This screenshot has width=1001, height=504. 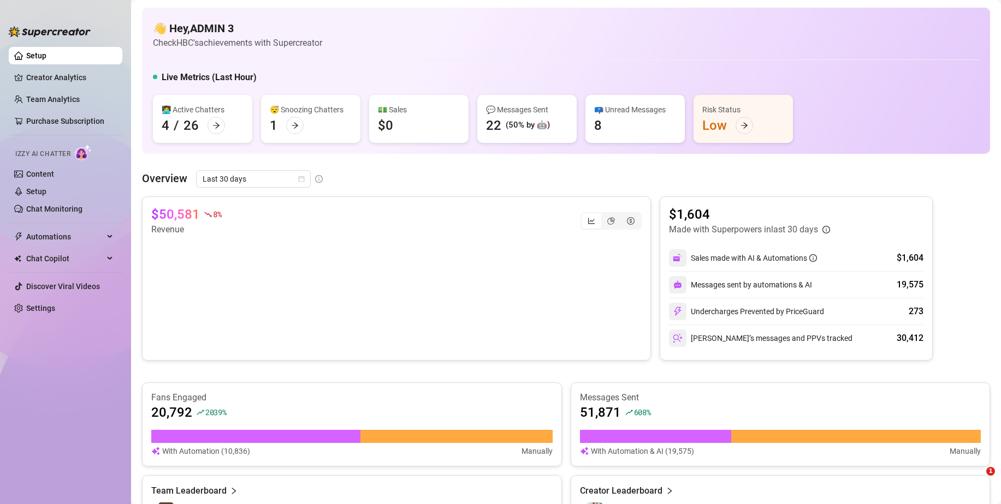 I want to click on article: Revenue, so click(x=186, y=230).